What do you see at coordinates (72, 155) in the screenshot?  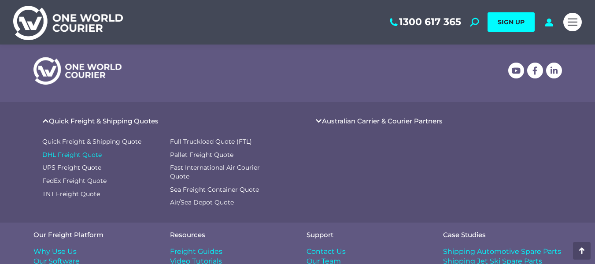 I see `span: DHL Freight Quote` at bounding box center [72, 155].